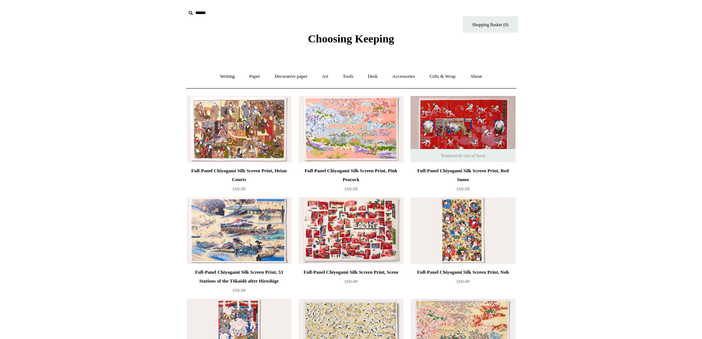 The image size is (702, 339). What do you see at coordinates (325, 76) in the screenshot?
I see `a: Art` at bounding box center [325, 76].